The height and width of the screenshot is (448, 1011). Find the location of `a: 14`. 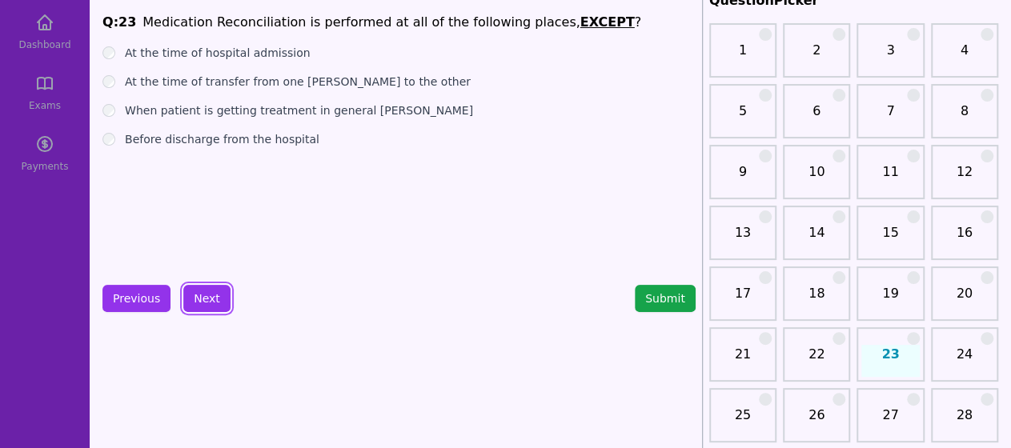

a: 14 is located at coordinates (817, 239).